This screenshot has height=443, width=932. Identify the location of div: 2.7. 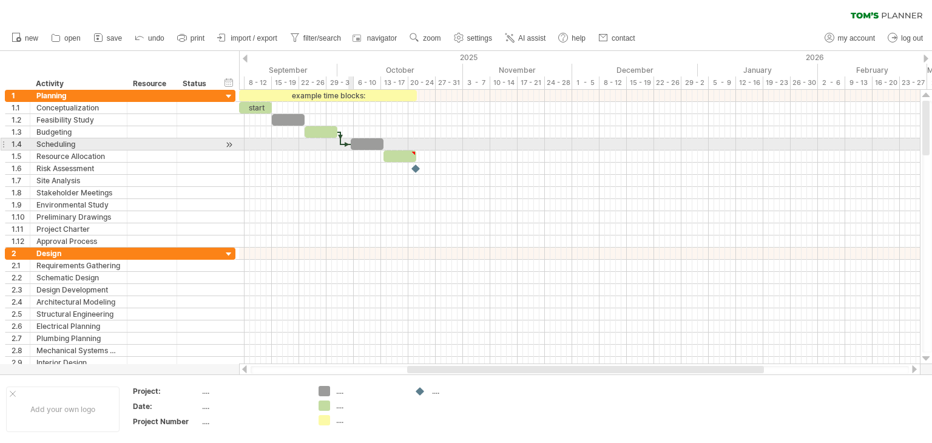
(21, 338).